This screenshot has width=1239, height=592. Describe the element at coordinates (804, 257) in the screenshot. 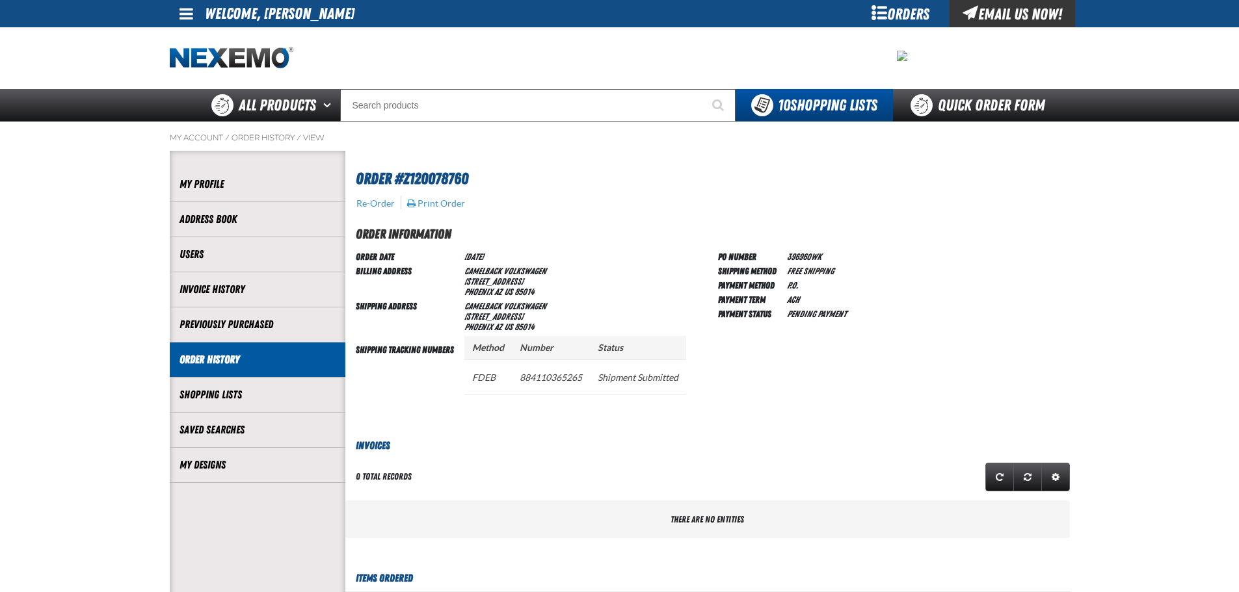

I see `span: 396960WK` at that location.